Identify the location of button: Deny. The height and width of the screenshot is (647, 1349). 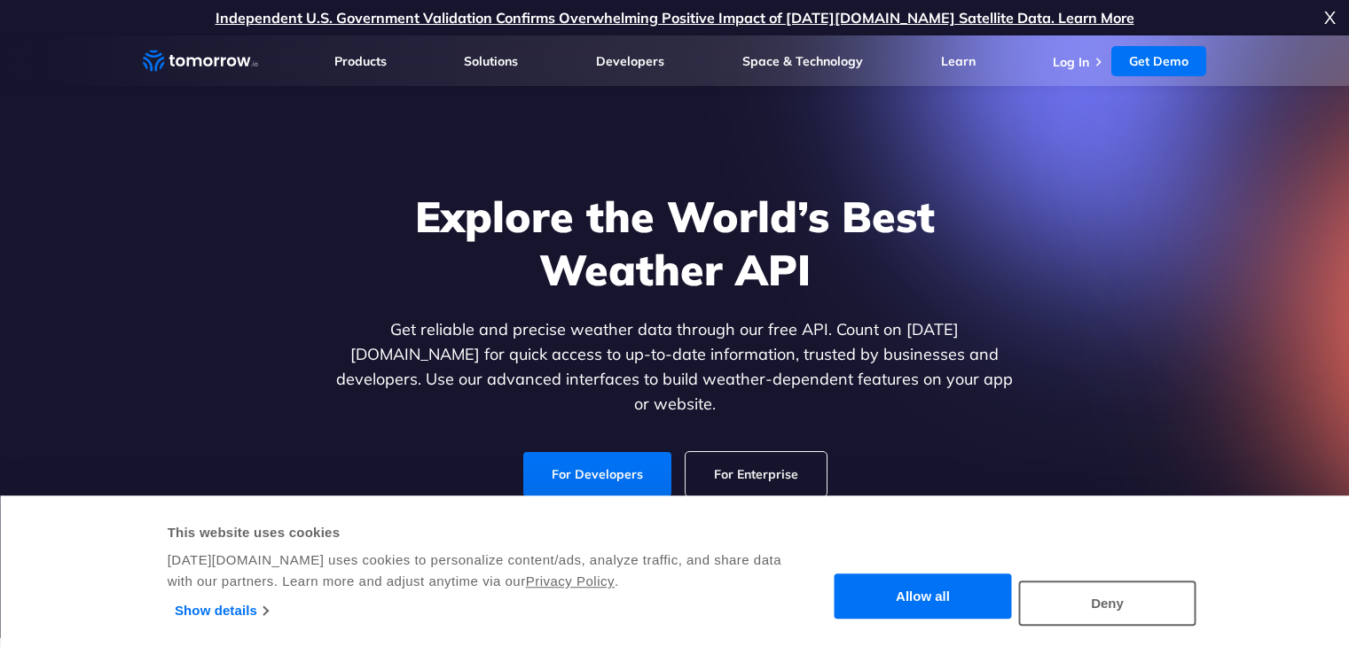
(1107, 603).